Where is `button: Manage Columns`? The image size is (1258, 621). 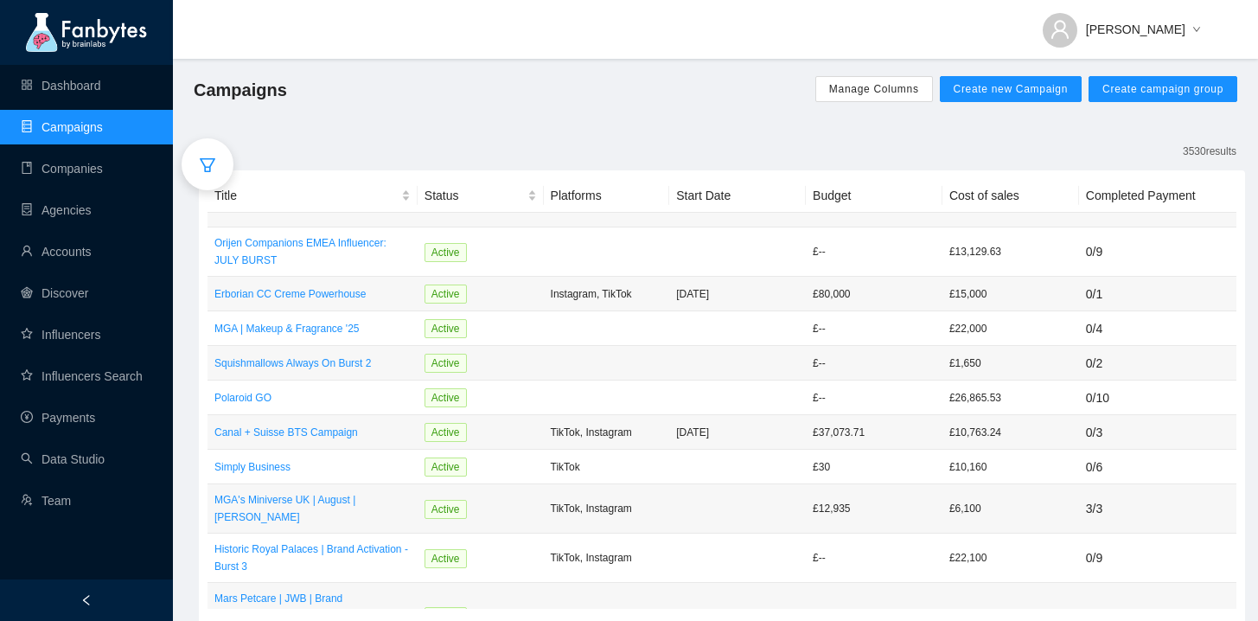 button: Manage Columns is located at coordinates (874, 89).